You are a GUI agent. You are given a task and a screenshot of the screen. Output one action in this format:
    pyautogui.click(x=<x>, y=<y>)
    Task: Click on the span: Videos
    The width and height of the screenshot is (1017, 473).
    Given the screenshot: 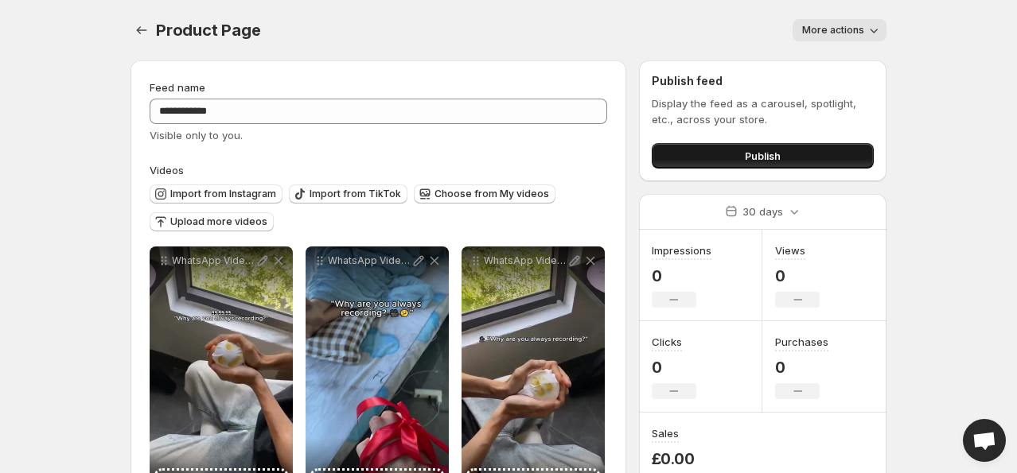 What is the action you would take?
    pyautogui.click(x=166, y=170)
    